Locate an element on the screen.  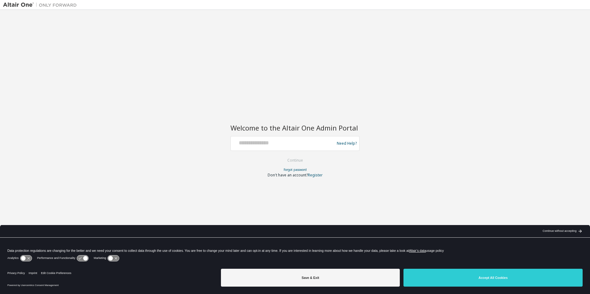
a: Need Help? is located at coordinates (347, 143).